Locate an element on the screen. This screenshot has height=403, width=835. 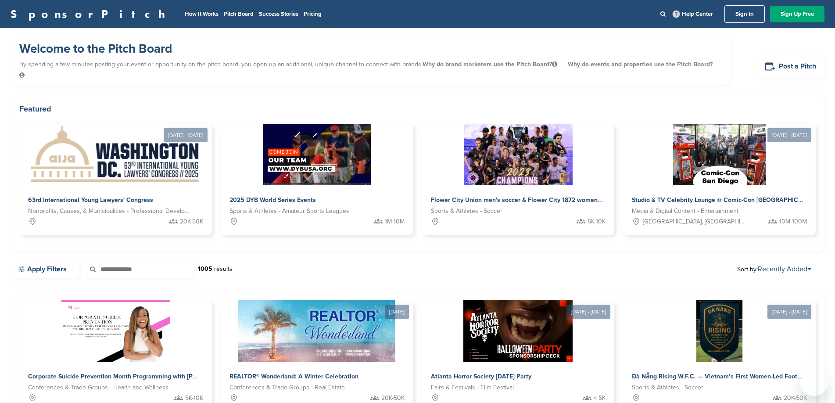
span: REALTOR® Wonderland: A Winter Celebration is located at coordinates (294, 376).